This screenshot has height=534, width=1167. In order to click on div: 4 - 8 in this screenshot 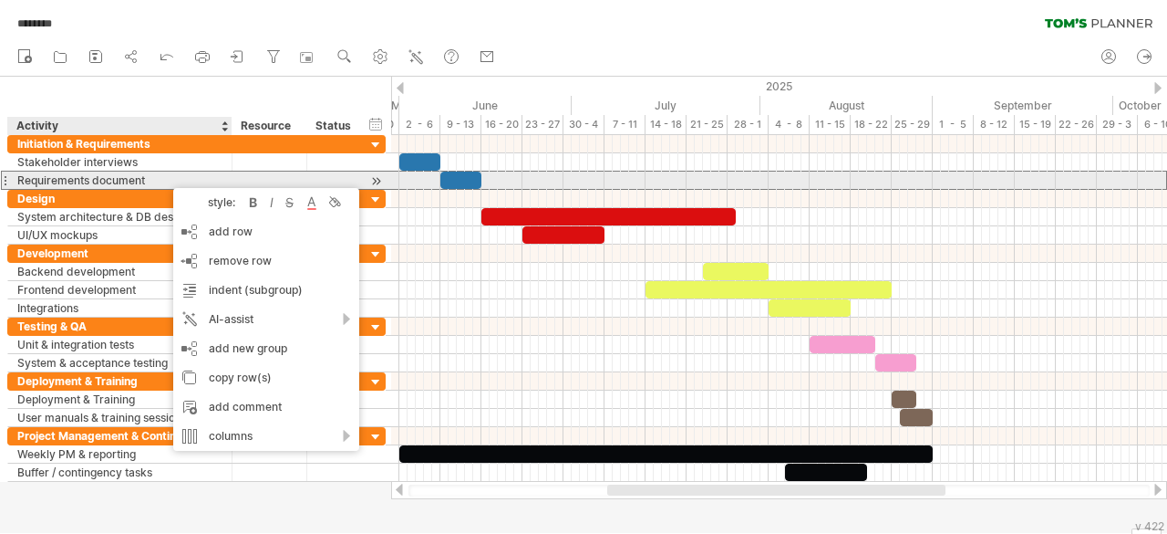, I will do `click(789, 124)`.